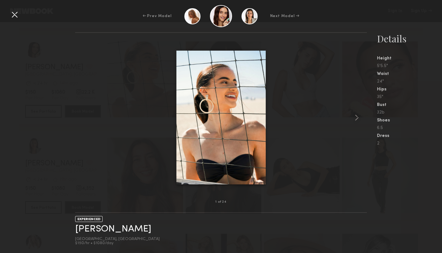 This screenshot has width=442, height=253. What do you see at coordinates (410, 81) in the screenshot?
I see `div: 24"` at bounding box center [410, 81].